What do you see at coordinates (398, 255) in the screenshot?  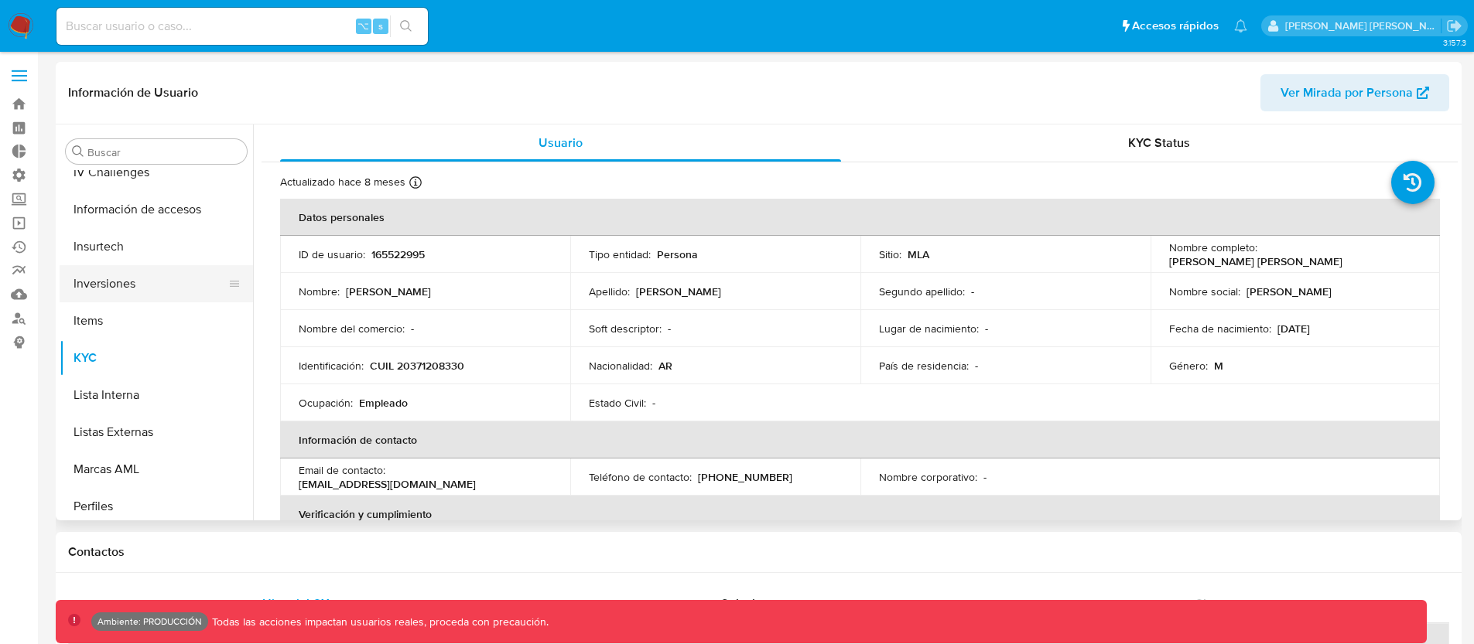 I see `p: 165522995` at bounding box center [398, 255].